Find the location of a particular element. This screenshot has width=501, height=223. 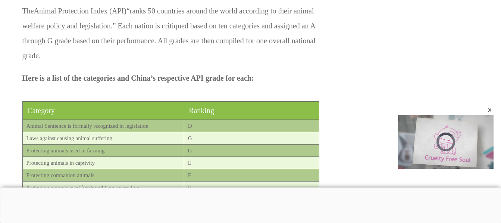

p: D is located at coordinates (253, 126).